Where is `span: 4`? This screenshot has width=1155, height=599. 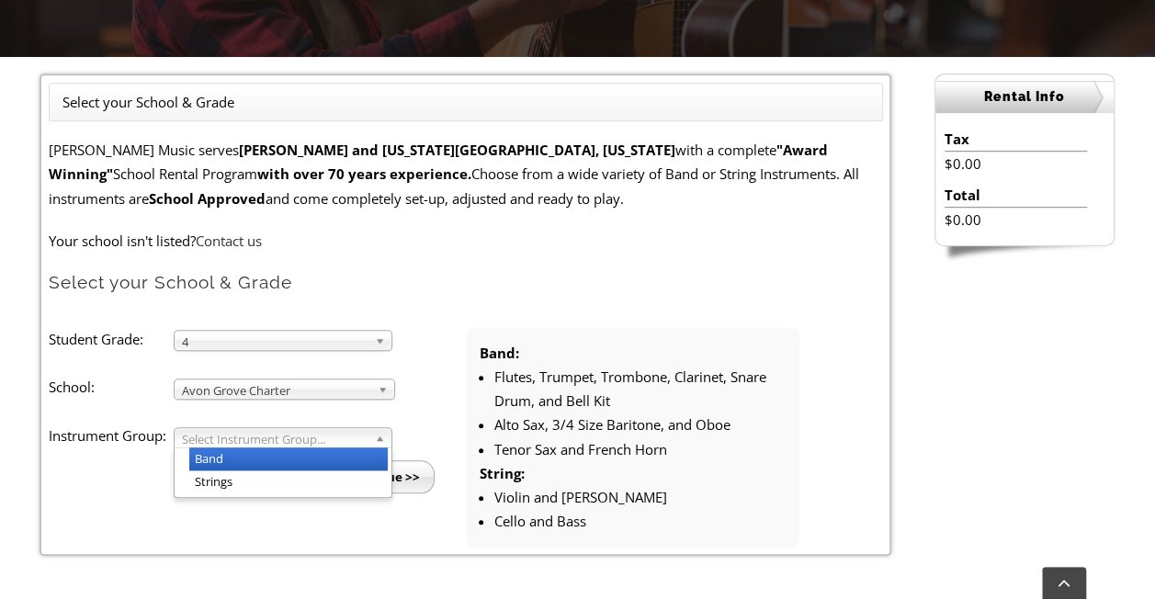
span: 4 is located at coordinates (275, 342).